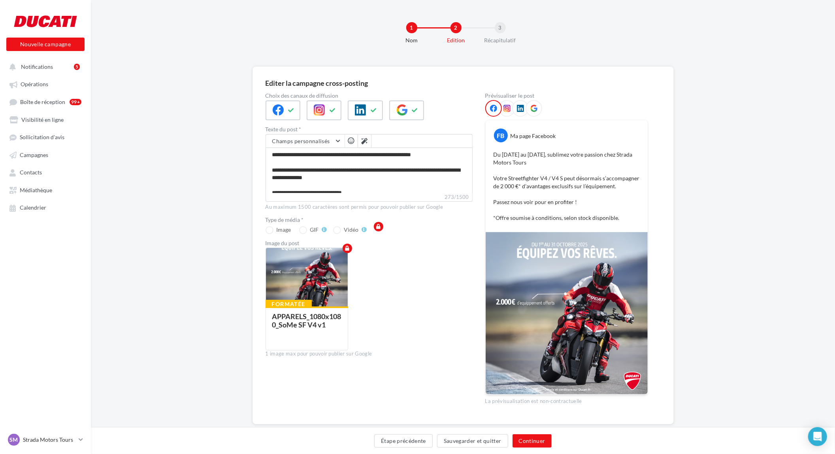 The image size is (835, 454). Describe the element at coordinates (317, 83) in the screenshot. I see `div: Editer la campagne cross-posting` at that location.